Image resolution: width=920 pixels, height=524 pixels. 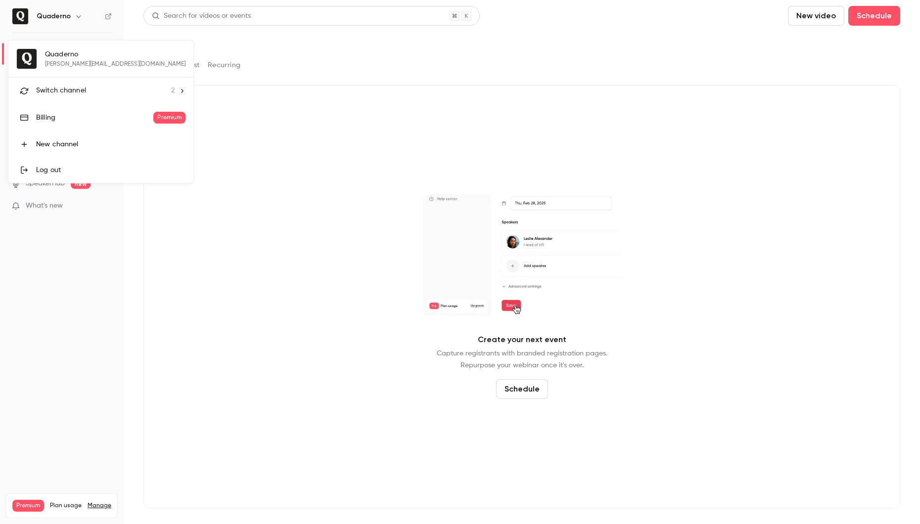 What do you see at coordinates (111, 144) in the screenshot?
I see `div: New channel` at bounding box center [111, 144].